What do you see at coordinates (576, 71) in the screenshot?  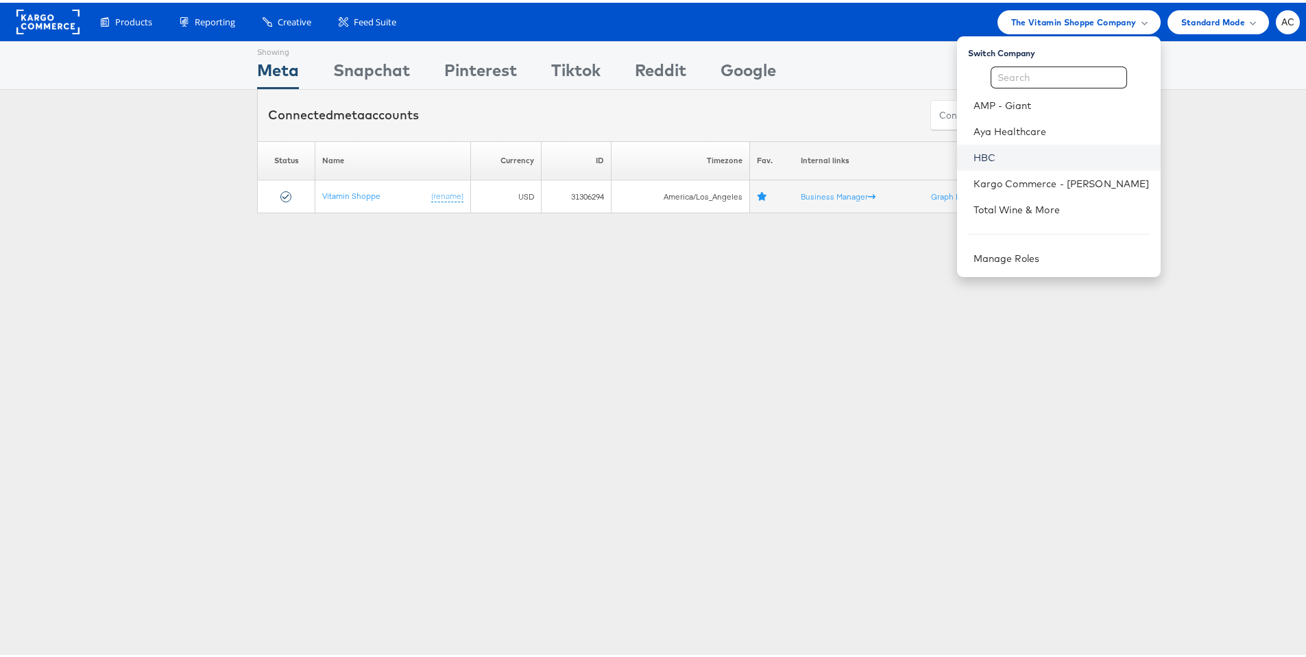 I see `div: Tiktok` at bounding box center [576, 71].